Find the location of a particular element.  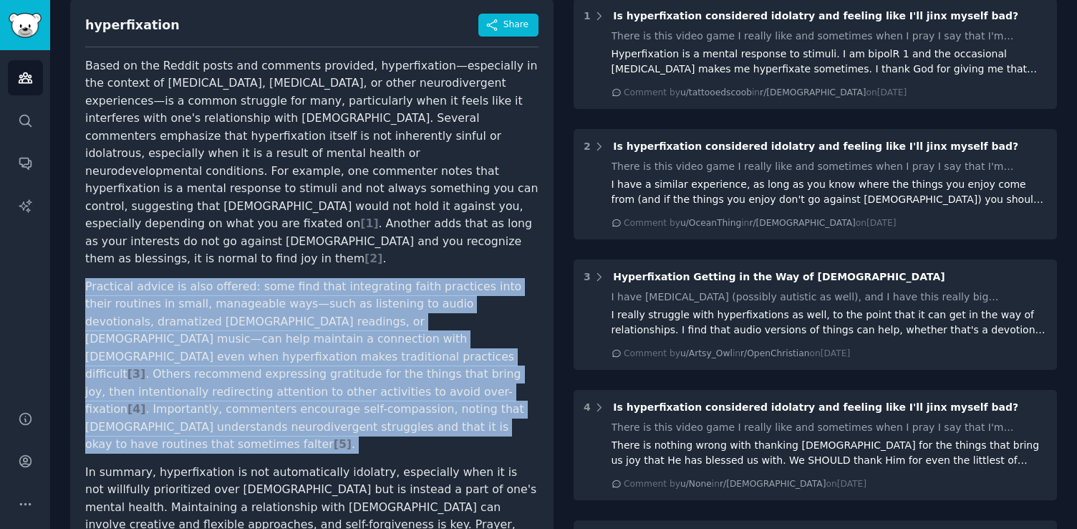

span: [ 5 ] is located at coordinates (342, 443).